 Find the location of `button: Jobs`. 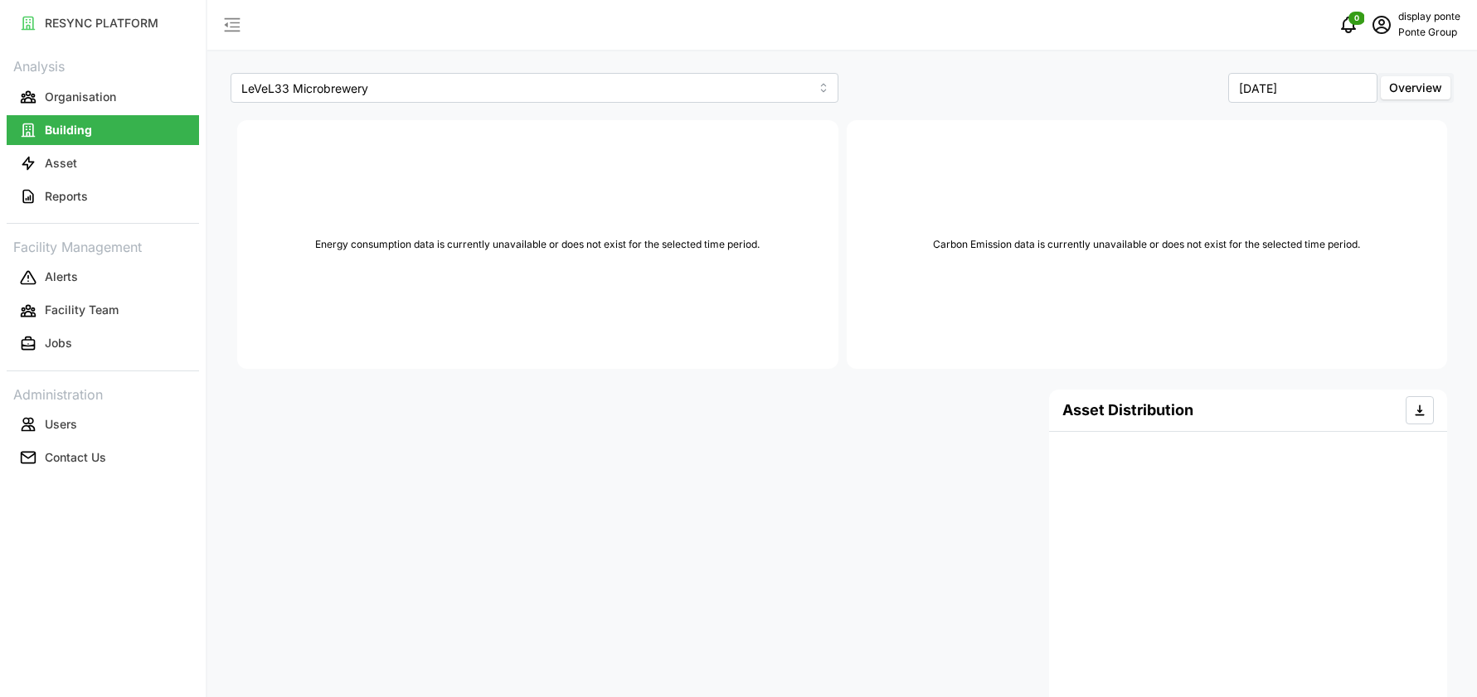

button: Jobs is located at coordinates (103, 344).